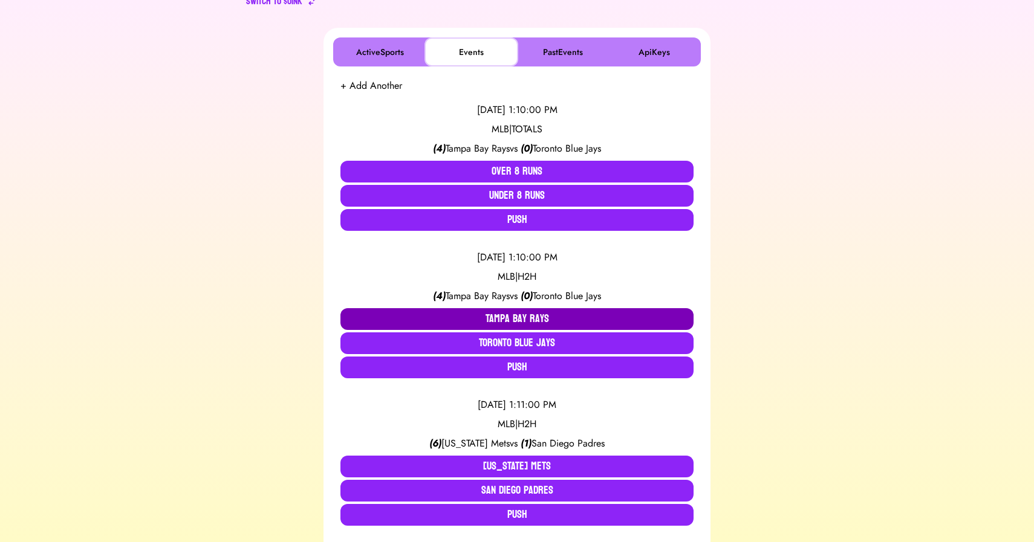  What do you see at coordinates (562, 52) in the screenshot?
I see `button: PastEvents` at bounding box center [562, 52].